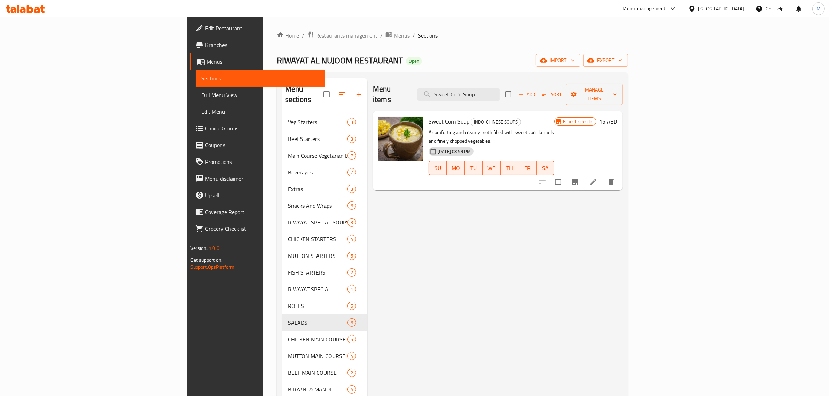  I want to click on a: Edit menu item, so click(593, 182).